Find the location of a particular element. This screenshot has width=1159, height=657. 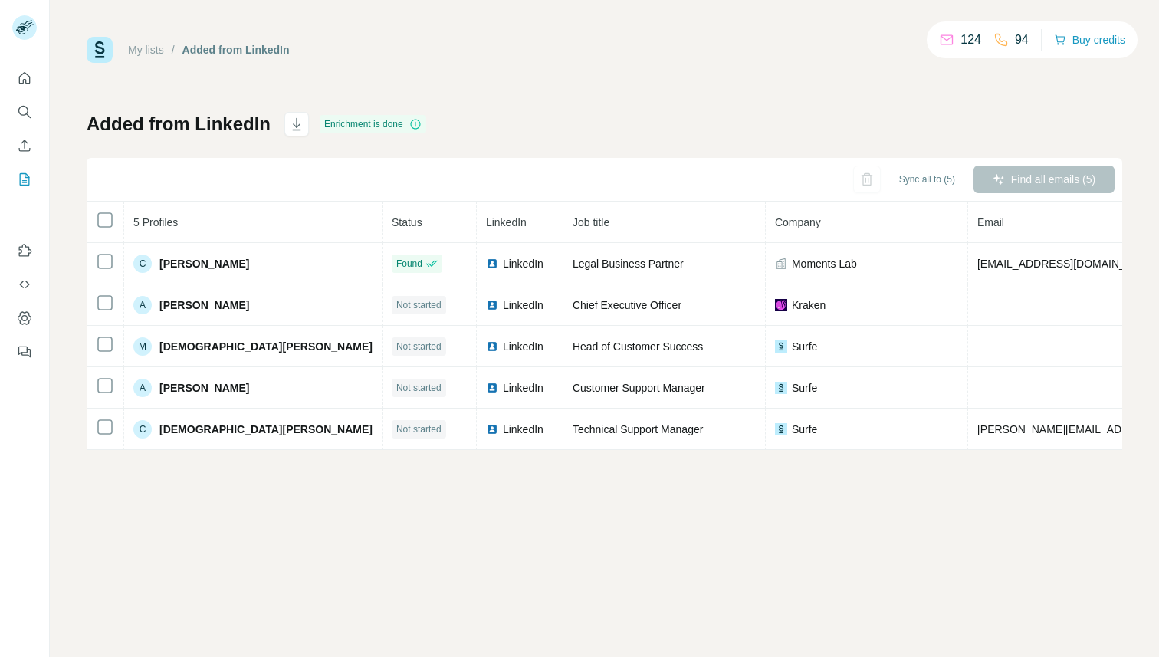

span: 5 Profiles is located at coordinates (156, 222).